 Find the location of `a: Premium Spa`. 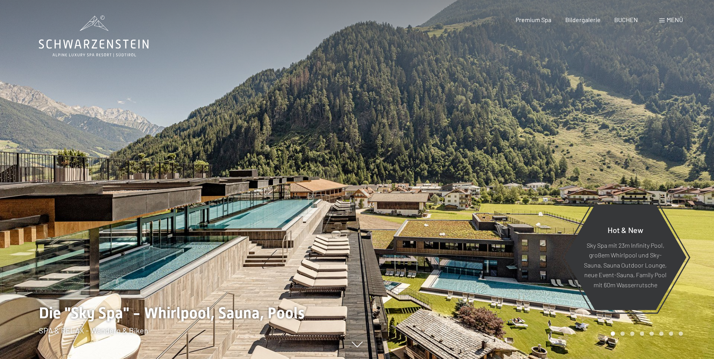

a: Premium Spa is located at coordinates (533, 19).